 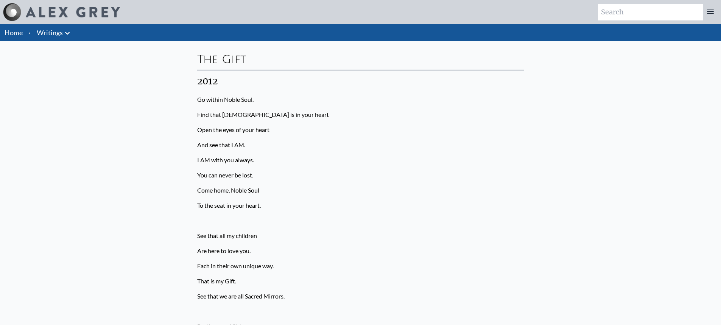 I want to click on p: Go within Noble Soul., so click(x=361, y=100).